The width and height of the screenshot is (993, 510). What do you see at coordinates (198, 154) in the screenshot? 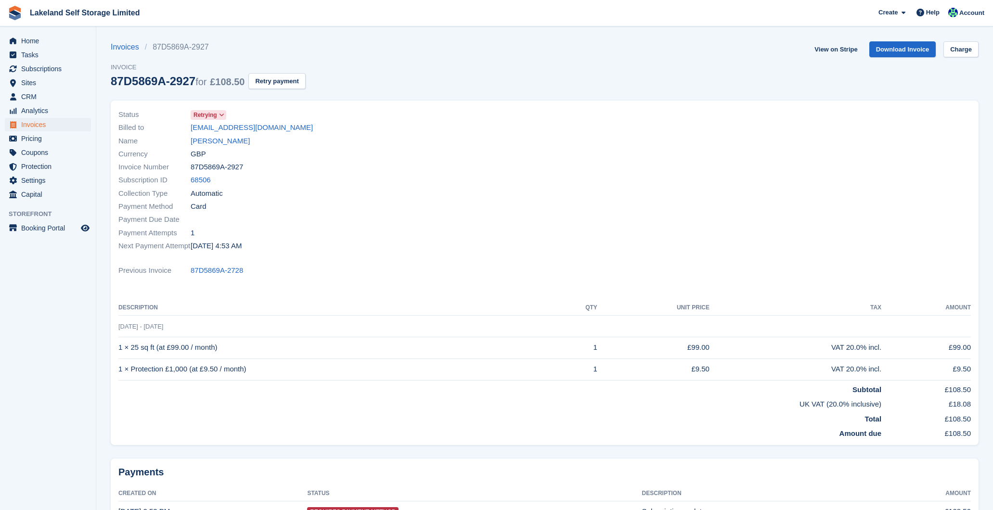
I see `span: GBP` at bounding box center [198, 154].